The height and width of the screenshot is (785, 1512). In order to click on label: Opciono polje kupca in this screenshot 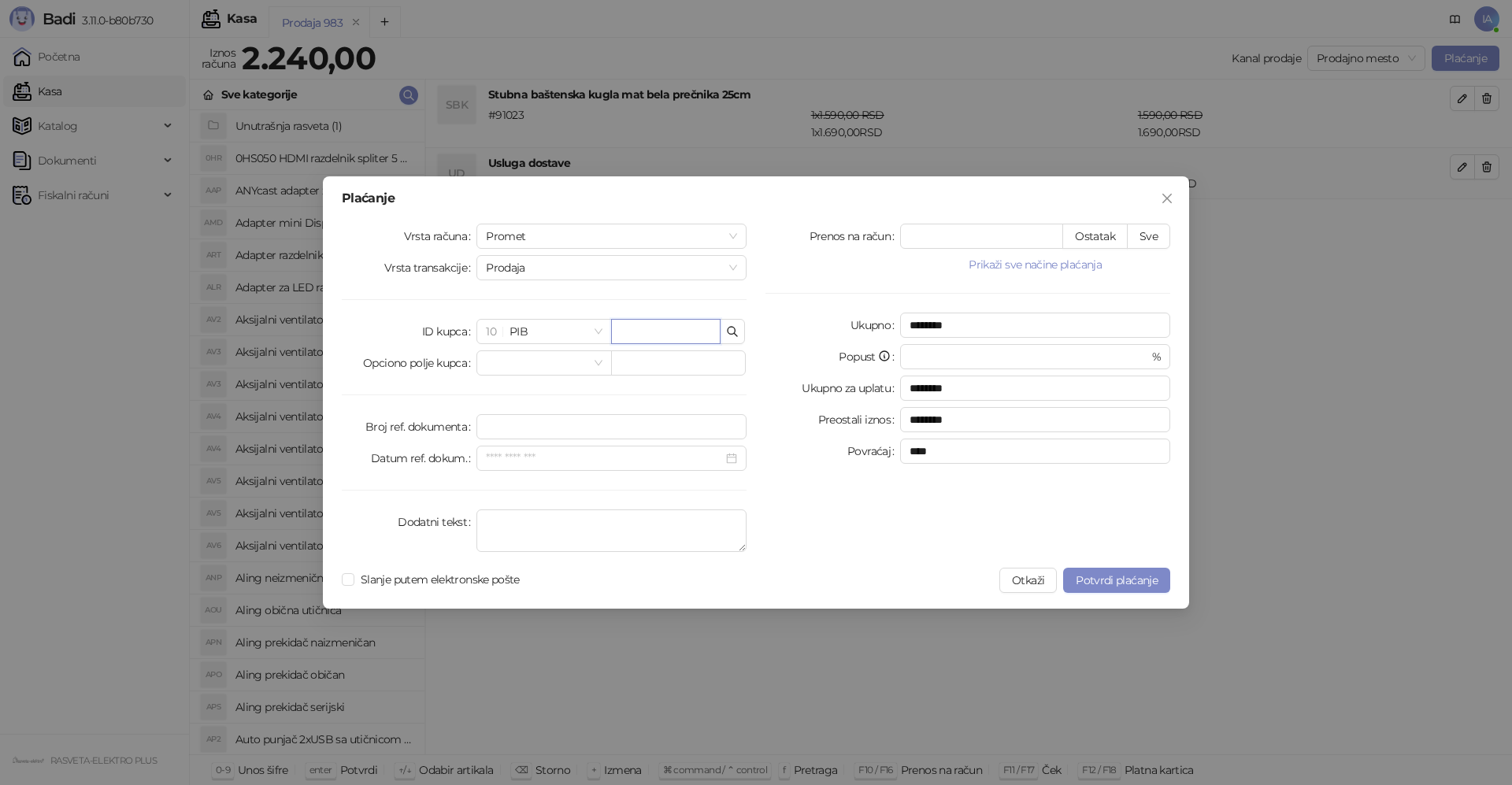, I will do `click(419, 364)`.